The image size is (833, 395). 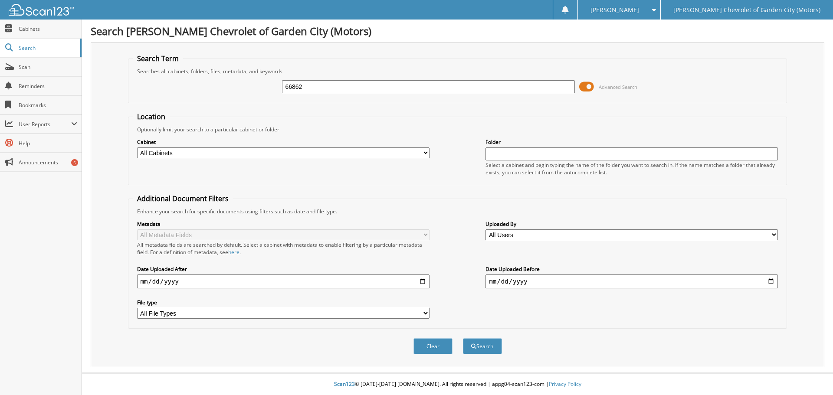 I want to click on input: end, so click(x=632, y=282).